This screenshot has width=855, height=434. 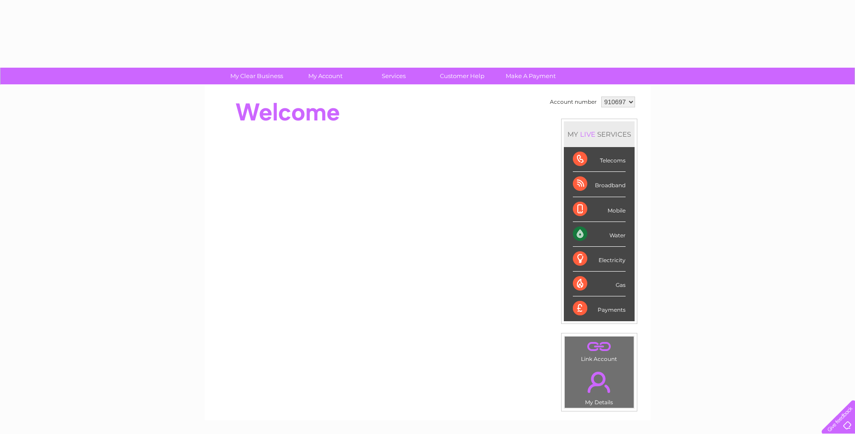 I want to click on td: My Details, so click(x=599, y=386).